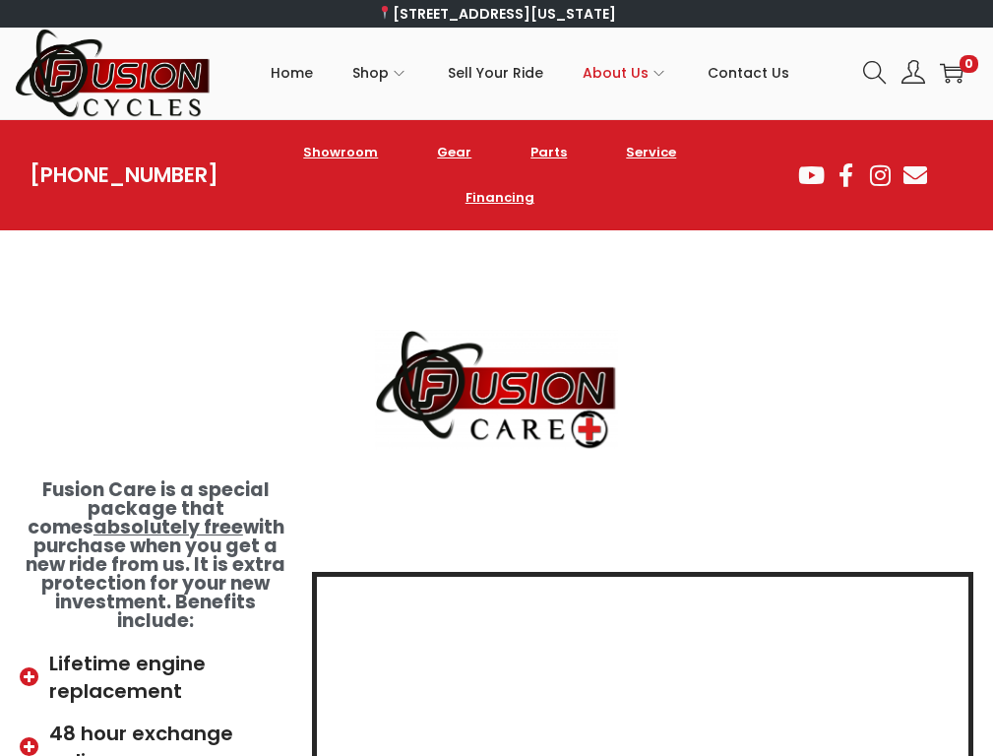  I want to click on img: Woostify retina logo, so click(113, 73).